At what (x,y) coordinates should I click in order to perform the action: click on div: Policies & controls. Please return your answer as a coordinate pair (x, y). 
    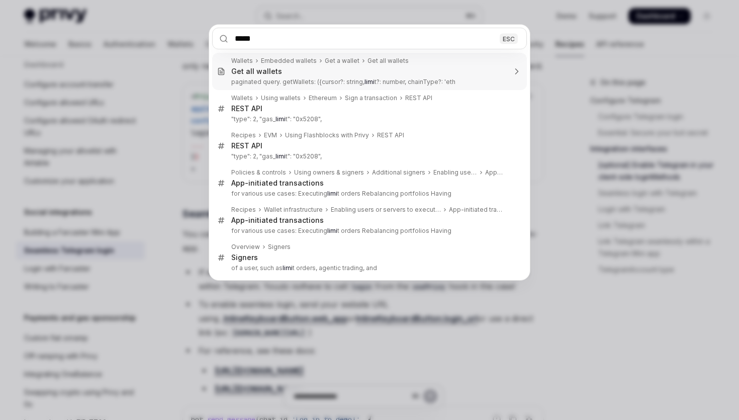
    Looking at the image, I should click on (258, 172).